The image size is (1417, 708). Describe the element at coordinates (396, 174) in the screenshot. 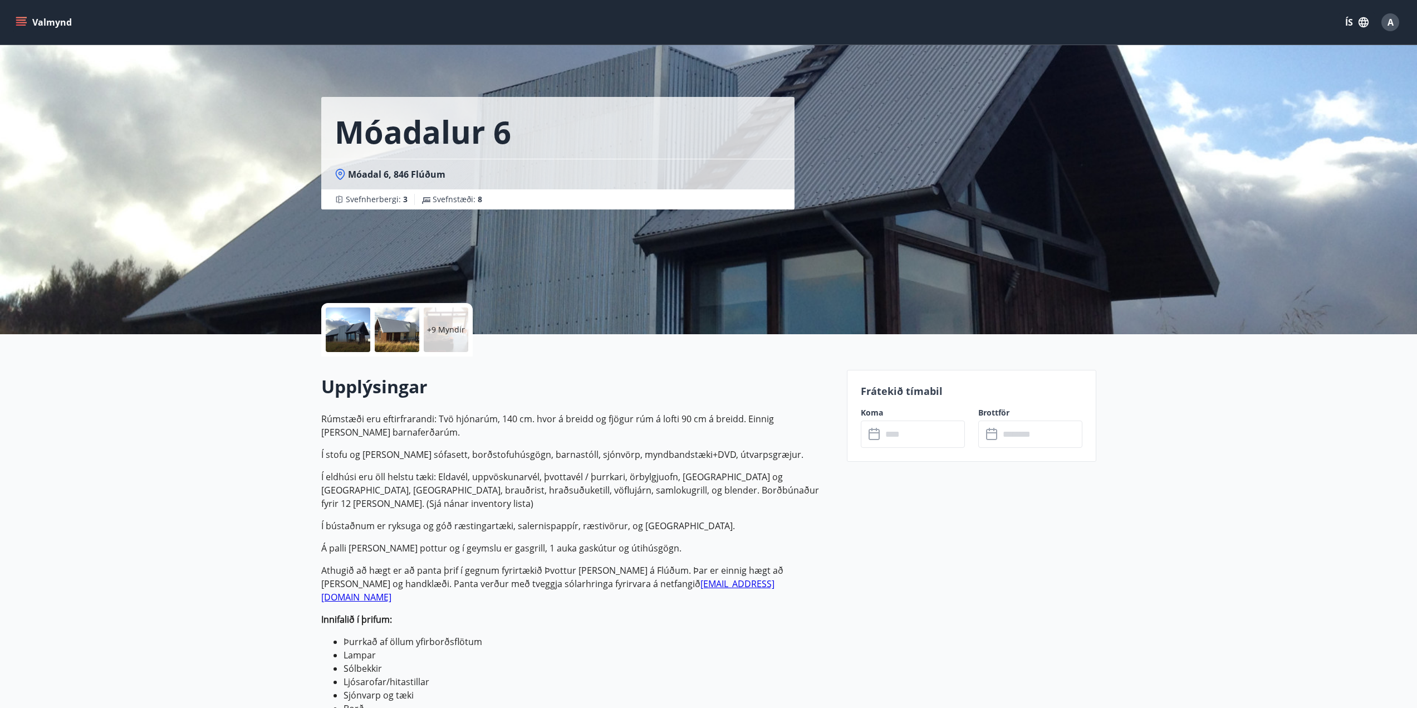

I see `span: Móadal 6, 846 Flúðum` at that location.